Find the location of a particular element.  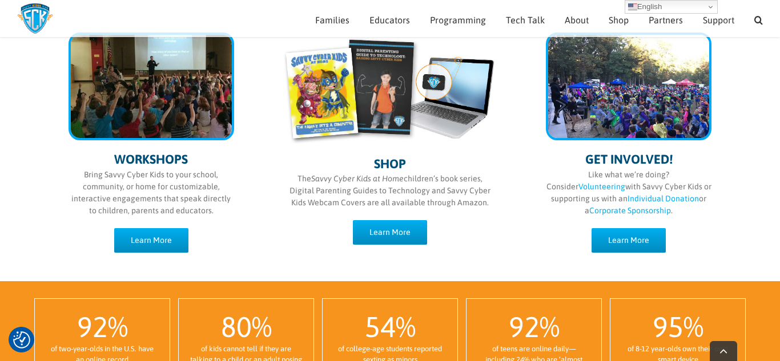

img: shop-sm is located at coordinates (390, 90).